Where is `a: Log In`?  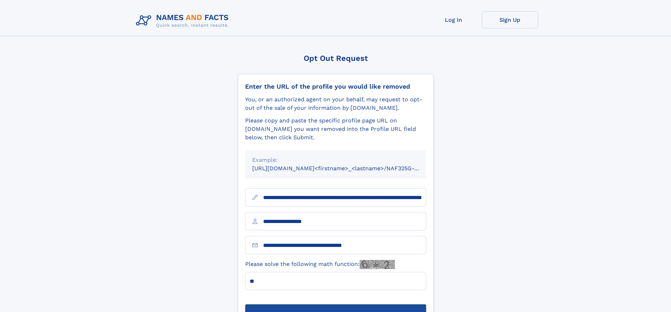
a: Log In is located at coordinates (454, 20).